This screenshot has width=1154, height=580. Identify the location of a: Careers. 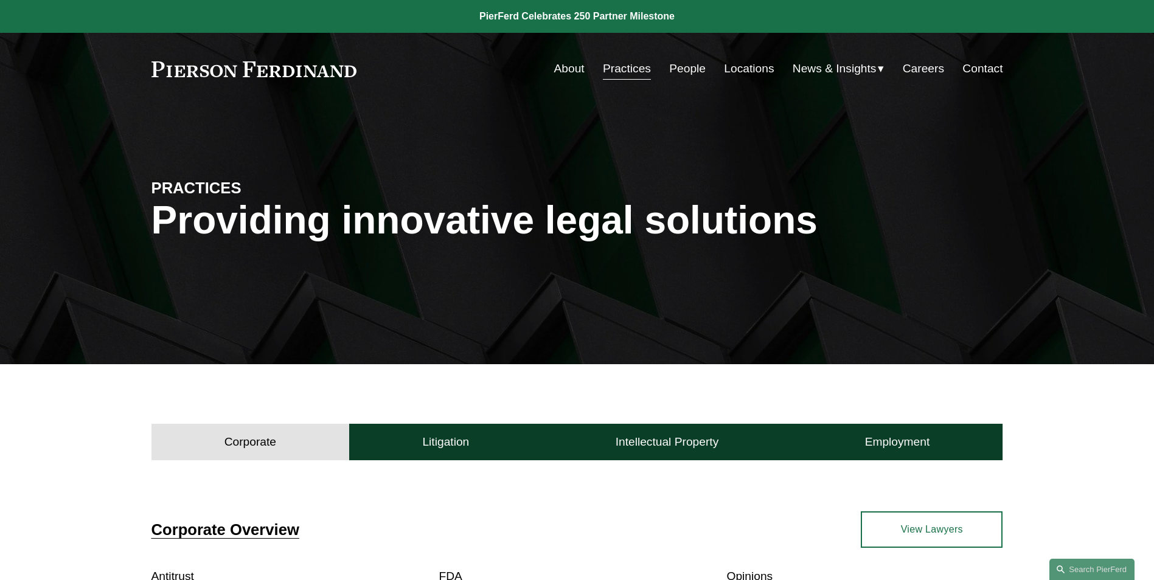
(924, 69).